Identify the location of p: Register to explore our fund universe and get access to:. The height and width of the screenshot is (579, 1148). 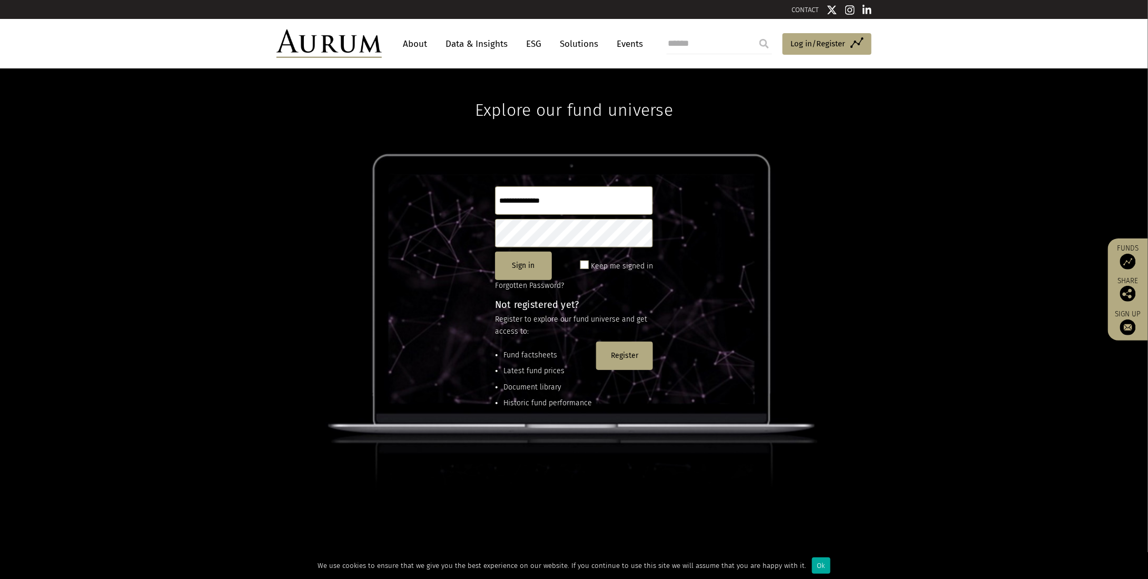
(574, 325).